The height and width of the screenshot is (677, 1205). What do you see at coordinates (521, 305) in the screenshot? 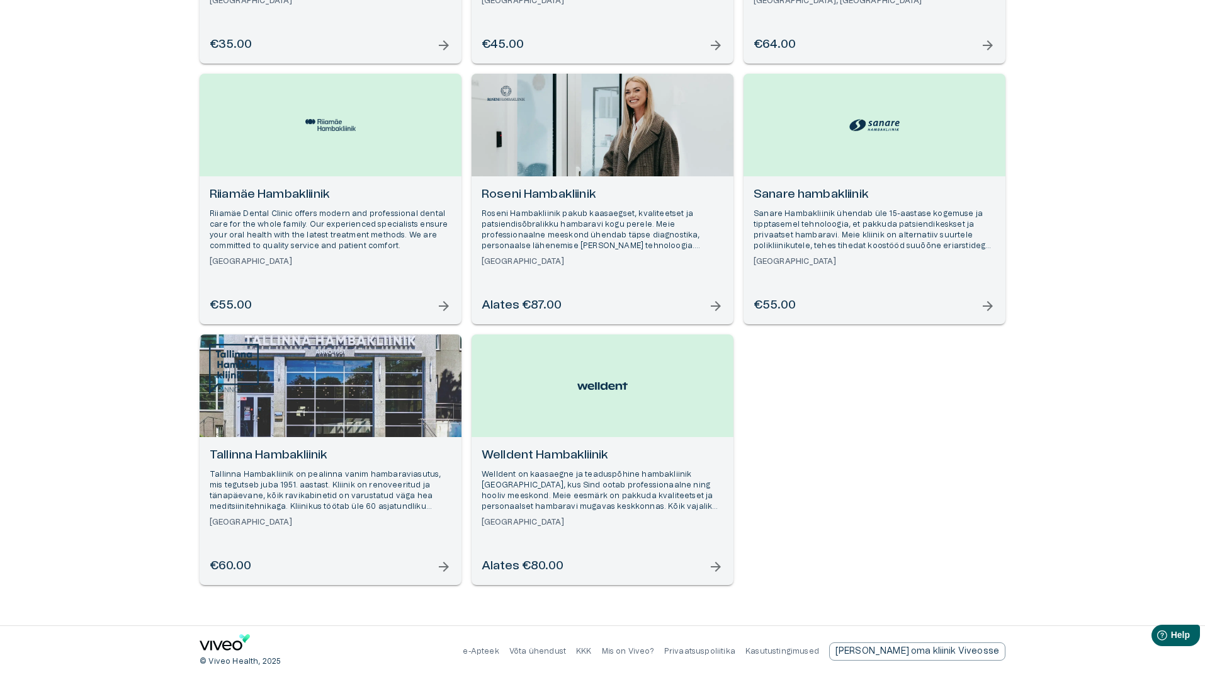
I see `h6: Alates €87.00` at bounding box center [521, 305].